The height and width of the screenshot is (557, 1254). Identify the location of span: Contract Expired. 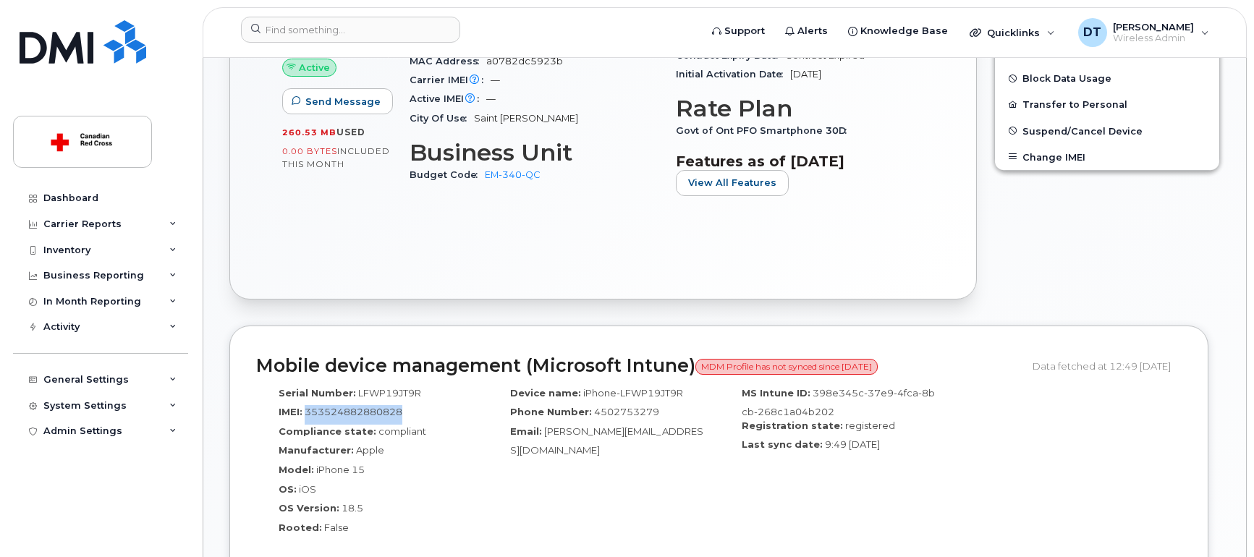
(825, 55).